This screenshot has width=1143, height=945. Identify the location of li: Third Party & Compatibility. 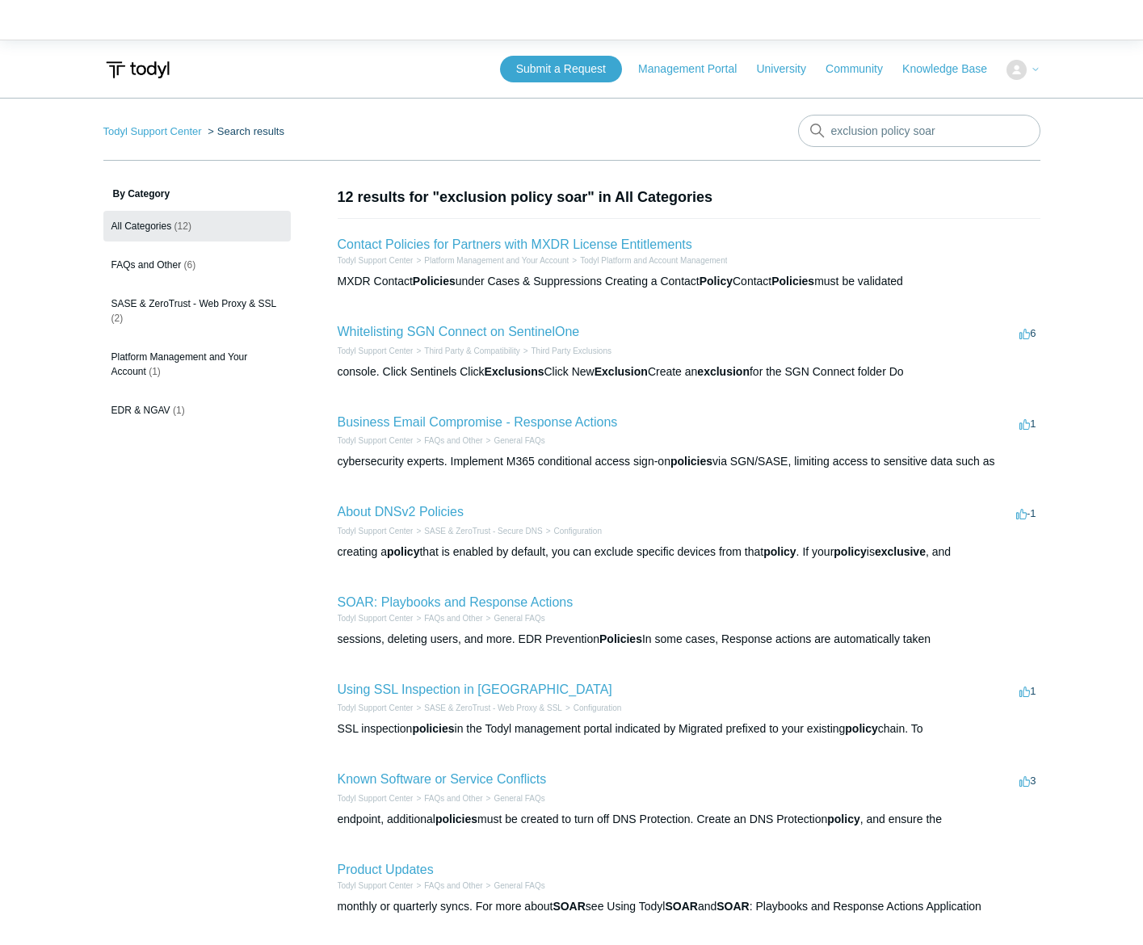
(466, 351).